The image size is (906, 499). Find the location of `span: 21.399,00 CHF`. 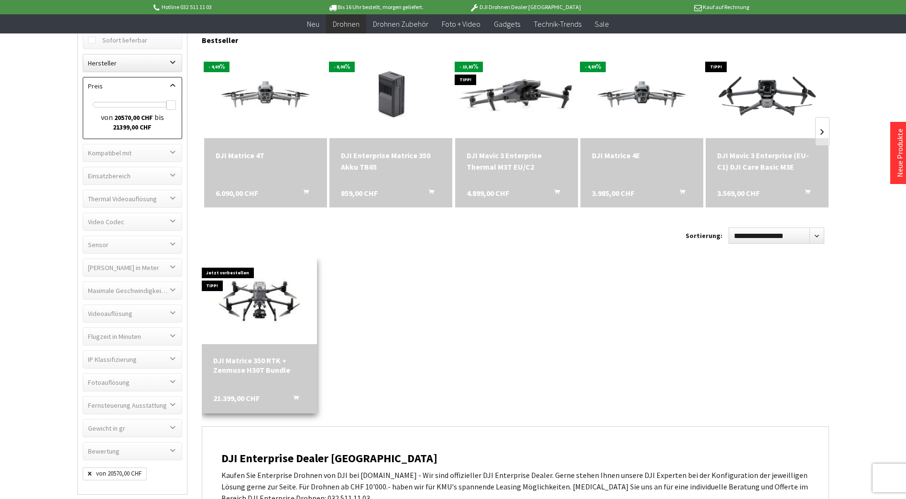

span: 21.399,00 CHF is located at coordinates (236, 398).